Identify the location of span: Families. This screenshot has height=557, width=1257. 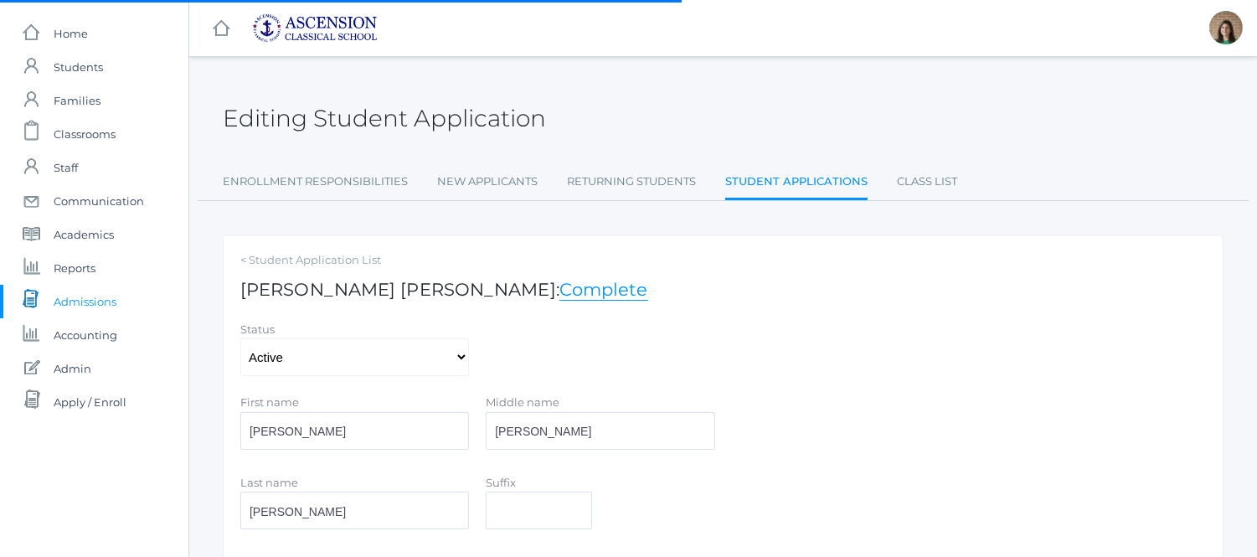
(77, 100).